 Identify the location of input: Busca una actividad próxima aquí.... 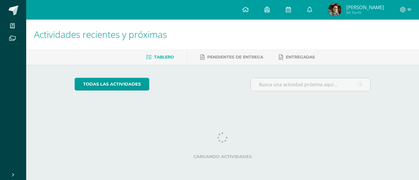
(311, 85).